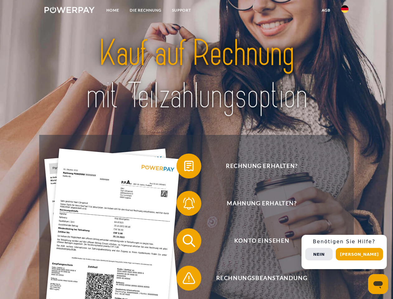 The image size is (393, 299). I want to click on img: qb_bill.svg, so click(189, 166).